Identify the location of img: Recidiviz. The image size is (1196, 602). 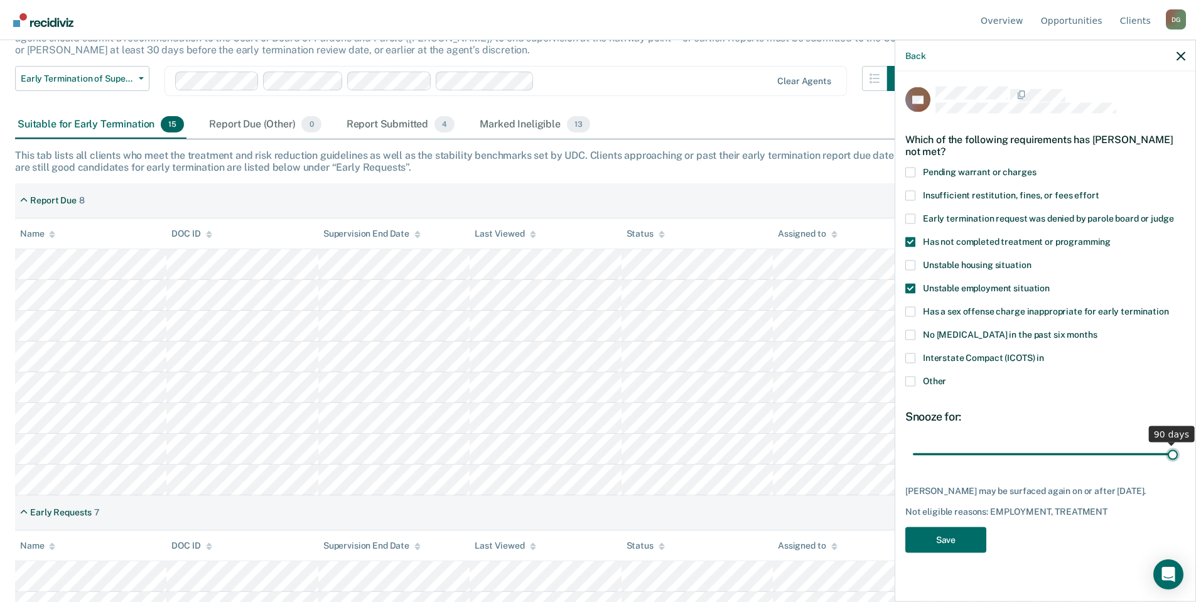
(43, 20).